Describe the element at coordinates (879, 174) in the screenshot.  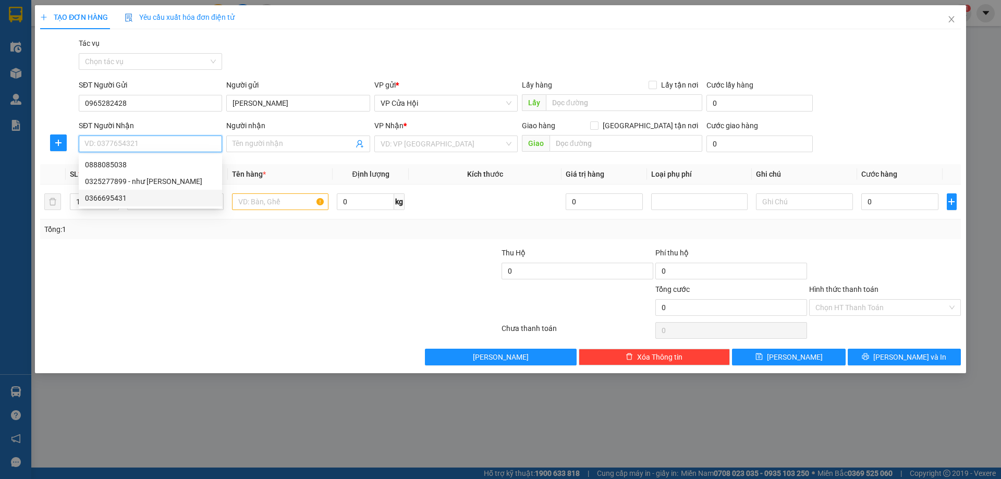
I see `span: Cước hàng` at that location.